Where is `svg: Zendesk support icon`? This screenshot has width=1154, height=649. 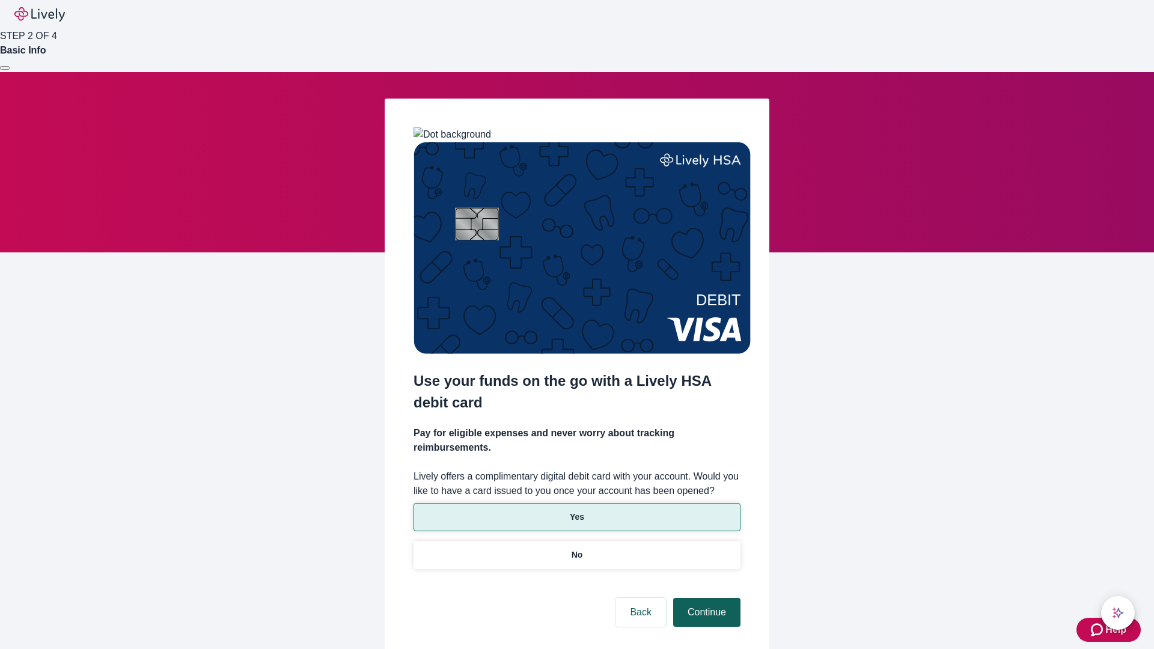
svg: Zendesk support icon is located at coordinates (1098, 630).